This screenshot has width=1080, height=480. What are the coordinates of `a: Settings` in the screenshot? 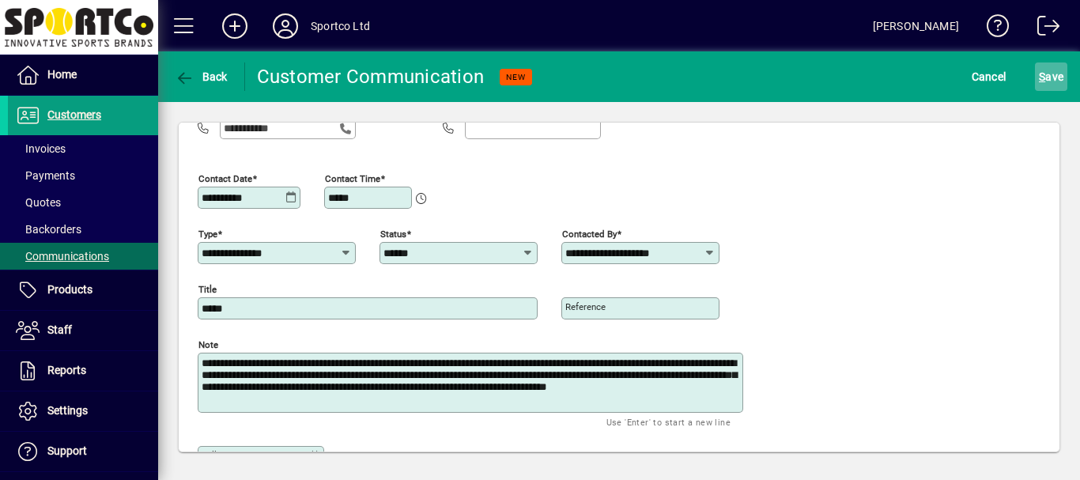 It's located at (83, 411).